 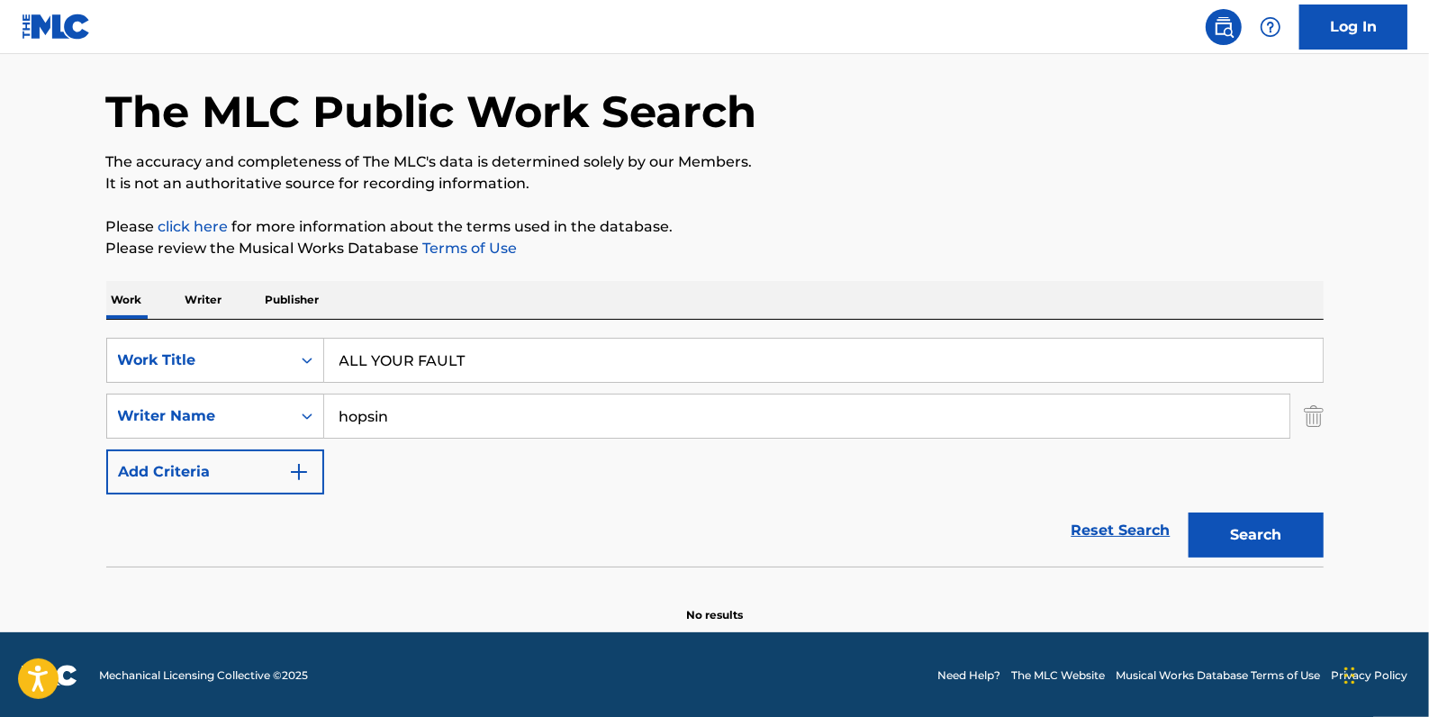 What do you see at coordinates (215, 472) in the screenshot?
I see `button: Add Criteria` at bounding box center [215, 472].